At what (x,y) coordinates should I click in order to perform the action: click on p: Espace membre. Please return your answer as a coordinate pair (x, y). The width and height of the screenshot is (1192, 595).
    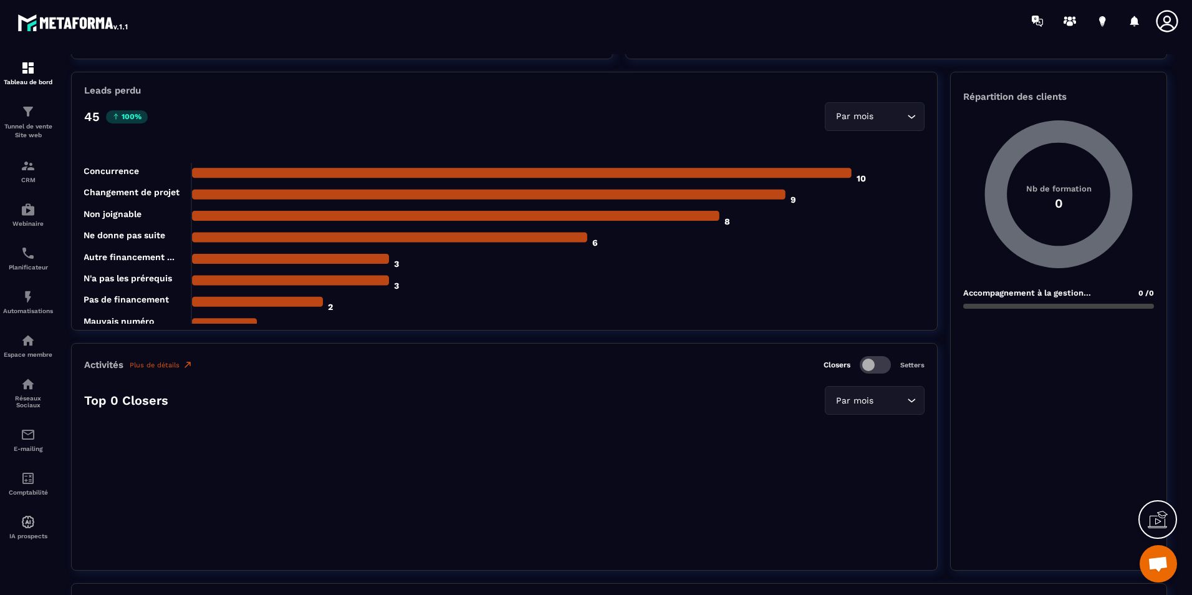
    Looking at the image, I should click on (28, 354).